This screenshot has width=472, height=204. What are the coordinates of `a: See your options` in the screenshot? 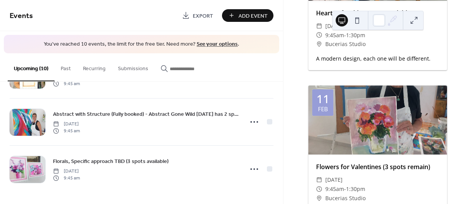 It's located at (217, 44).